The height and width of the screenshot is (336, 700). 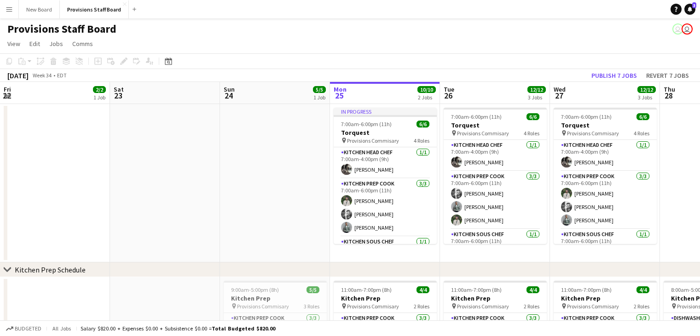 I want to click on div: Kitchen Prep Schedule, so click(x=50, y=270).